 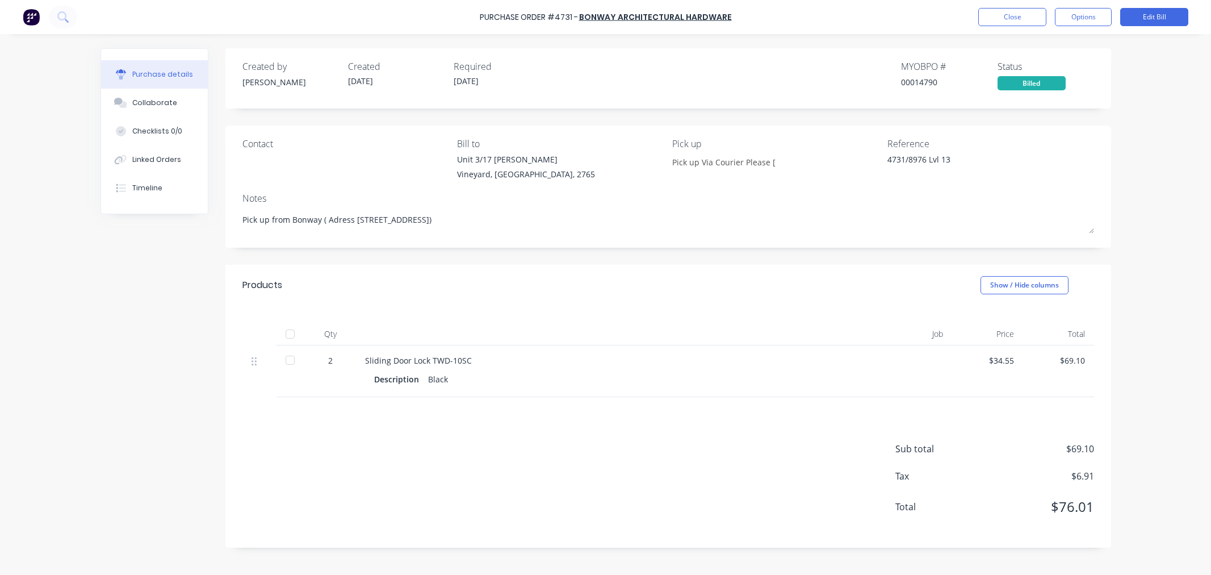 I want to click on div: Timeline, so click(x=147, y=188).